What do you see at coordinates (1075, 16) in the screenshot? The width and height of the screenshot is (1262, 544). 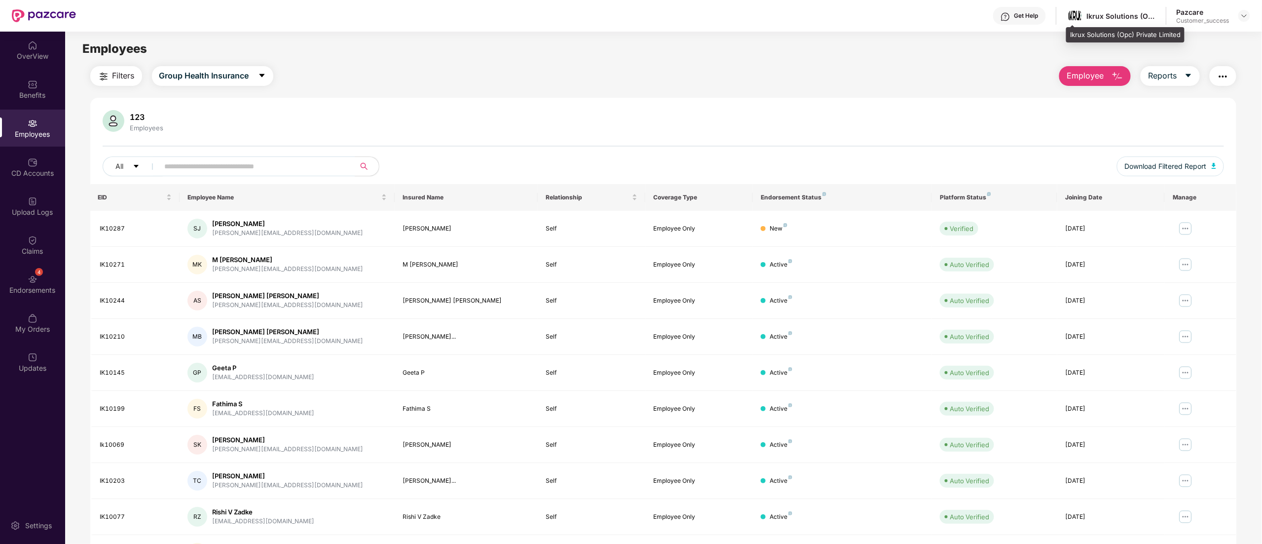 I see `img: images%20(3).jpg` at bounding box center [1075, 16].